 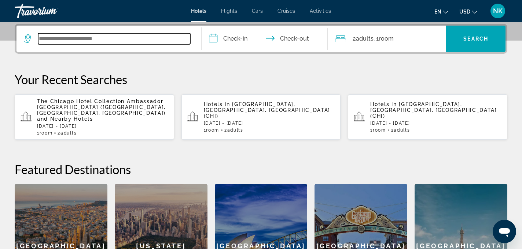 I want to click on span: USD, so click(x=465, y=12).